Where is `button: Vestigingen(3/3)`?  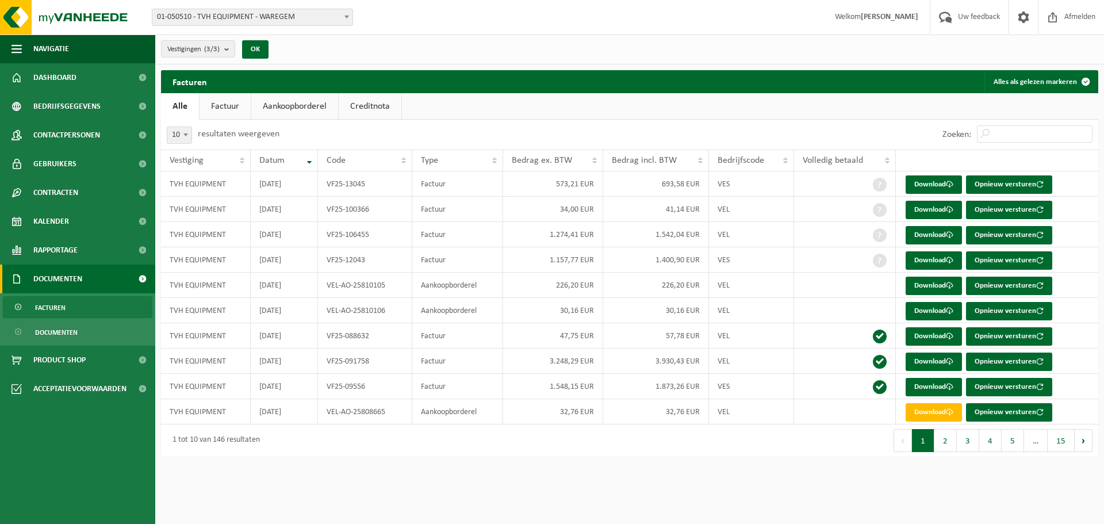
button: Vestigingen(3/3) is located at coordinates (198, 49).